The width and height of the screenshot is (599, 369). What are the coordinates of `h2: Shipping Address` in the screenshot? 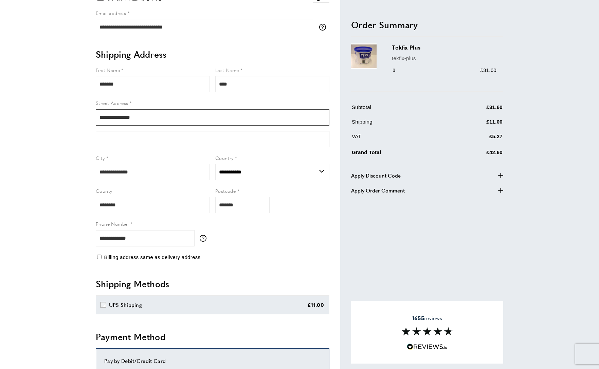 It's located at (213, 54).